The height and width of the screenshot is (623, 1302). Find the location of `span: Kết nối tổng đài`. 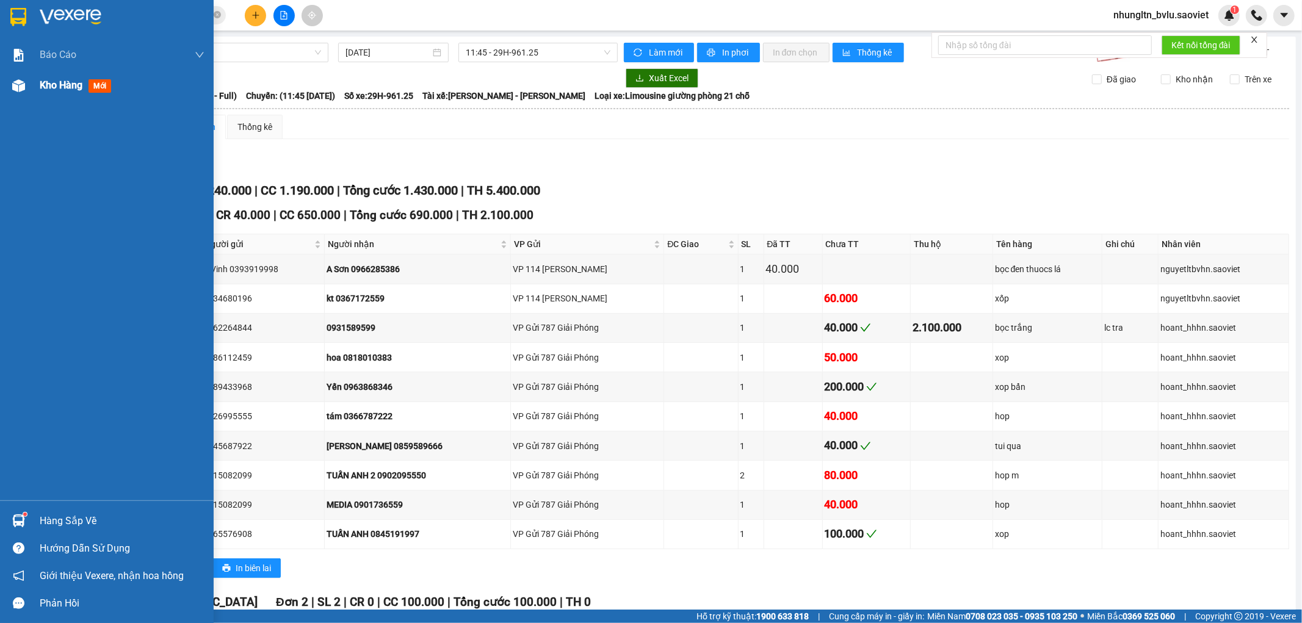

span: Kết nối tổng đài is located at coordinates (1201, 45).